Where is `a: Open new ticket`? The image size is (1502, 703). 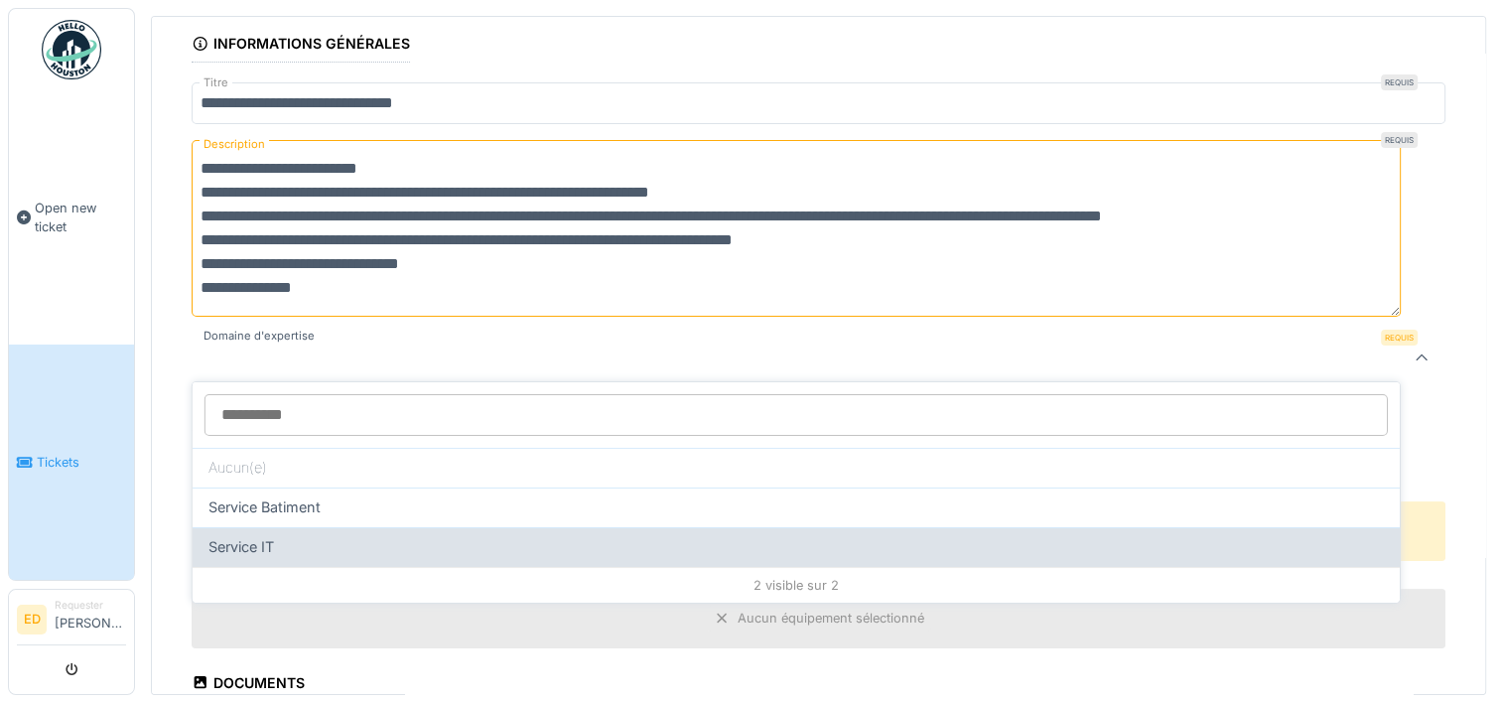
a: Open new ticket is located at coordinates (71, 217).